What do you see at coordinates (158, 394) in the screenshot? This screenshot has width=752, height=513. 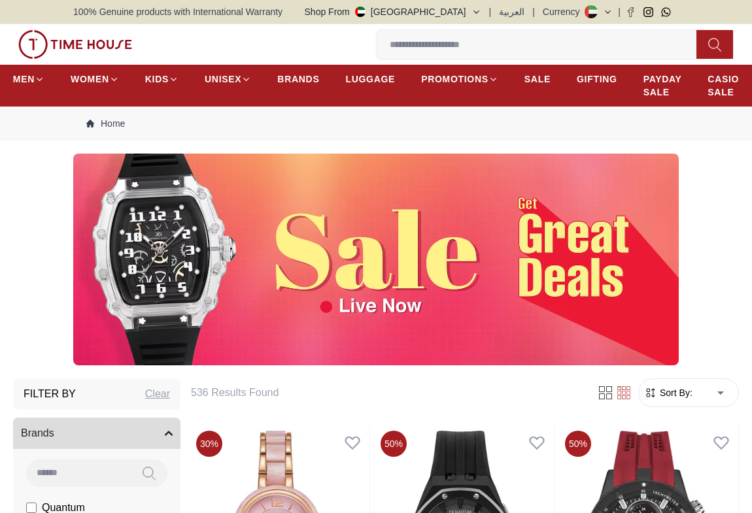 I see `div: Clear` at bounding box center [158, 394].